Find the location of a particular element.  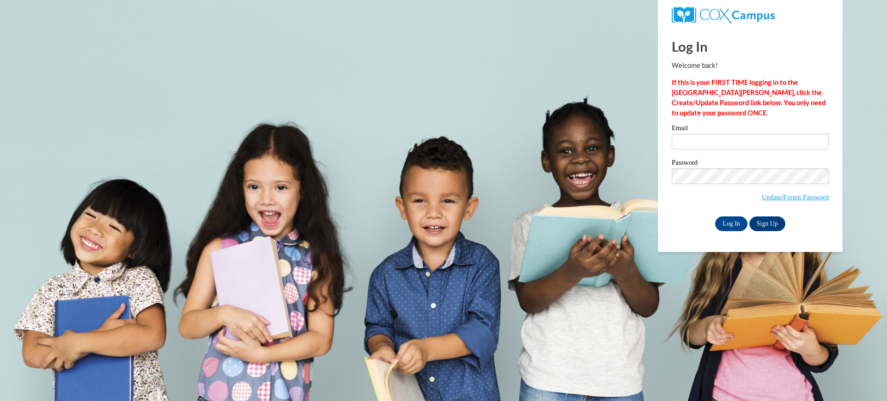

label: Email is located at coordinates (750, 129).